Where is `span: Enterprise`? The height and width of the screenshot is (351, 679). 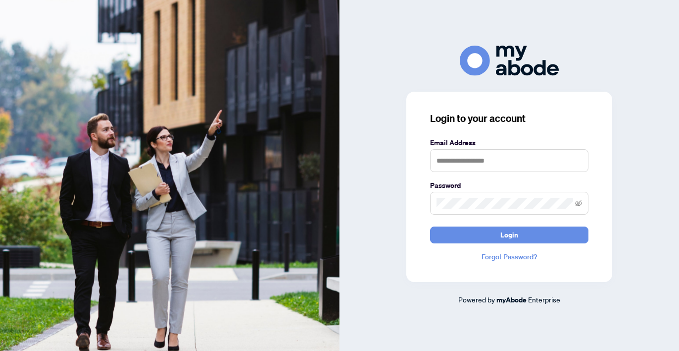 span: Enterprise is located at coordinates (544, 299).